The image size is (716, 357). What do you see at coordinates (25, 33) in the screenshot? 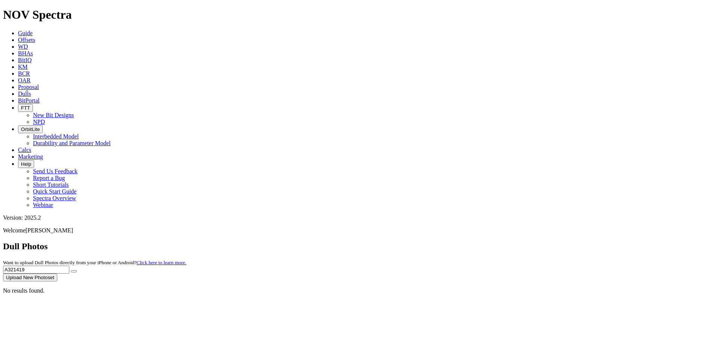
I see `span: Guide` at bounding box center [25, 33].